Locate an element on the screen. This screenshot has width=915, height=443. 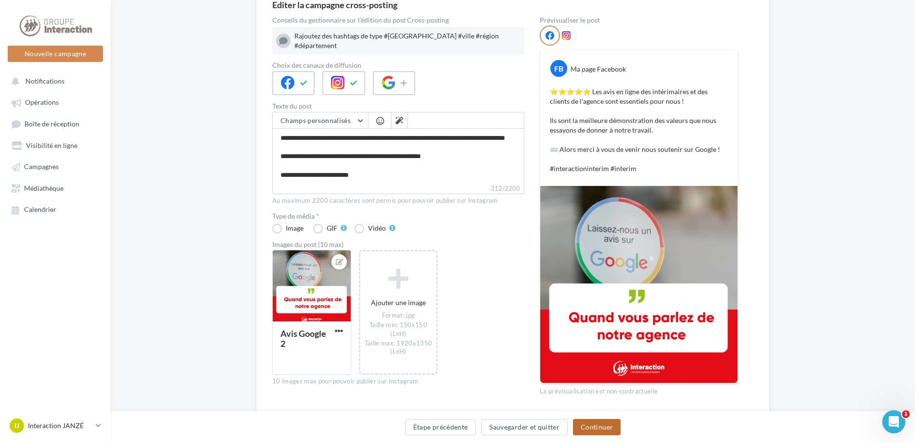
div: Prévisualiser le post is located at coordinates (639, 20).